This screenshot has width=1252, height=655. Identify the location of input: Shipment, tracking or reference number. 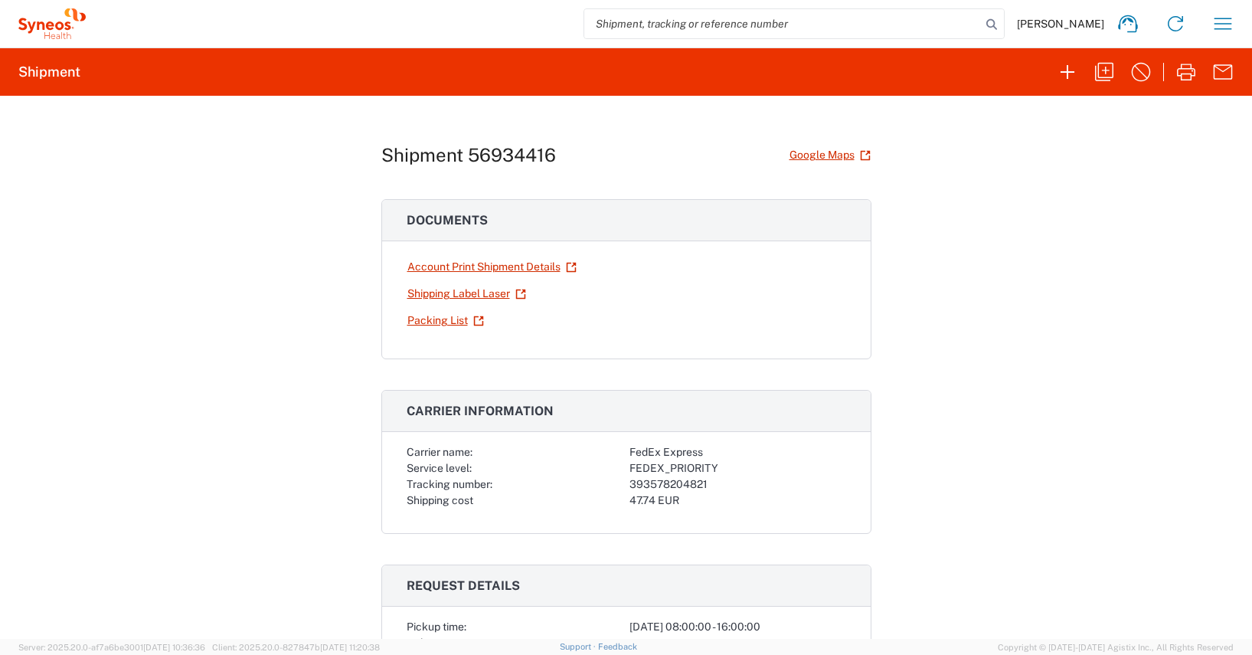
(783, 24).